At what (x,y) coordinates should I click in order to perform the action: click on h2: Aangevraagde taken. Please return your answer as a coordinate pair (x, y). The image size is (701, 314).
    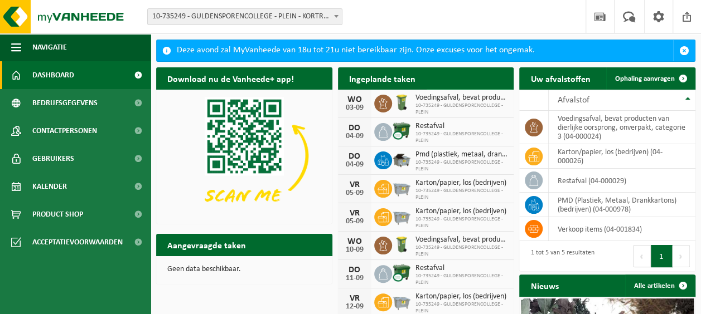
    Looking at the image, I should click on (206, 245).